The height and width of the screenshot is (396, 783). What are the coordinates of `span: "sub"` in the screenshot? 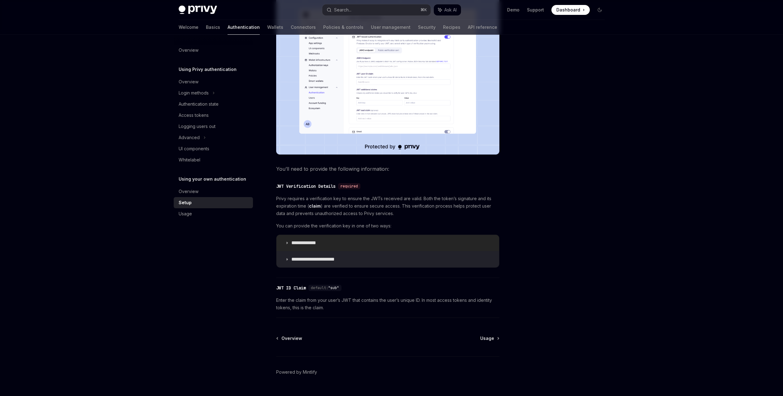 It's located at (334, 288).